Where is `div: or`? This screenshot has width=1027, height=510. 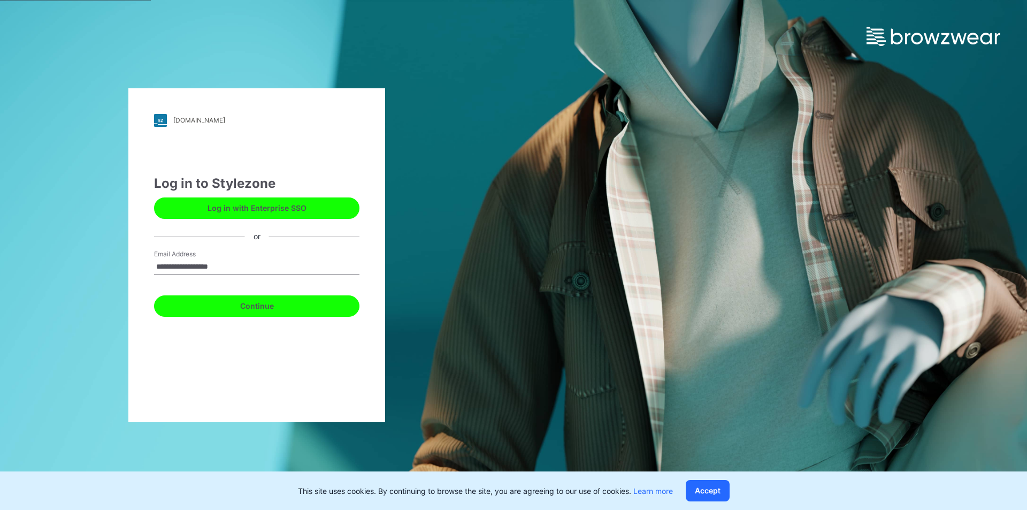 div: or is located at coordinates (257, 236).